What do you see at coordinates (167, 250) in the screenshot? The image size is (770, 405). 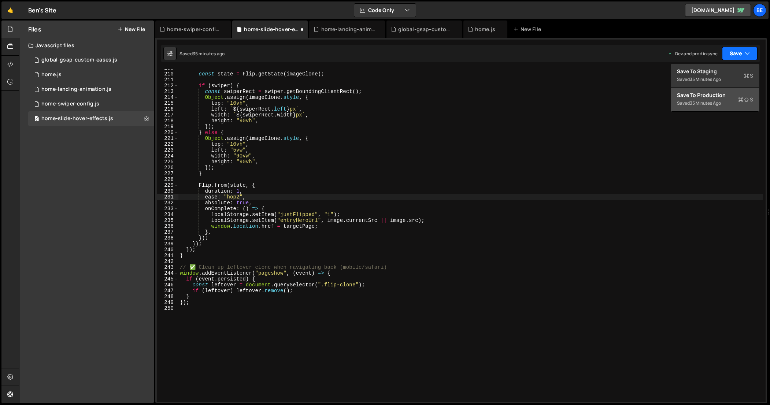 I see `div: 240` at bounding box center [167, 250].